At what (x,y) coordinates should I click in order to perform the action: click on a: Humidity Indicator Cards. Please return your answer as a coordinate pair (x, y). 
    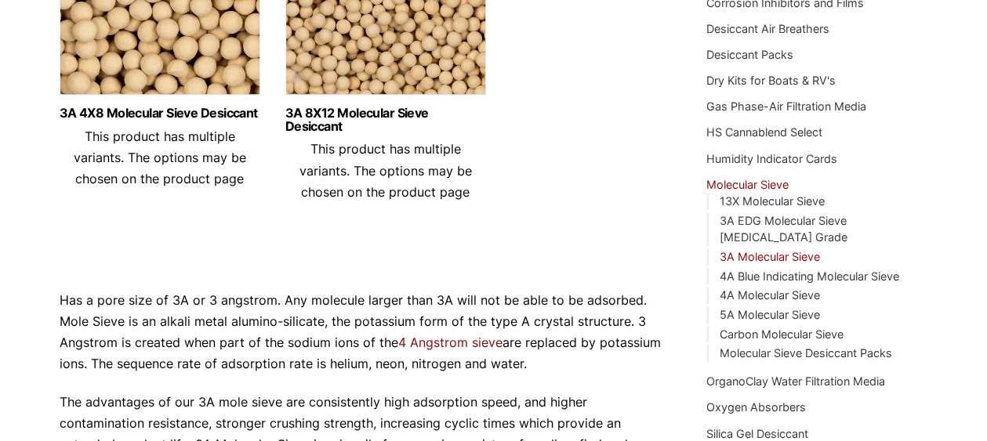
    Looking at the image, I should click on (771, 158).